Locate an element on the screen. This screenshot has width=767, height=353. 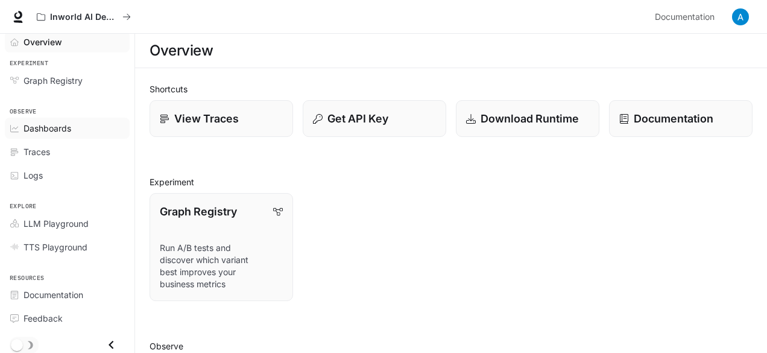
span: TTS Playground is located at coordinates (56, 247).